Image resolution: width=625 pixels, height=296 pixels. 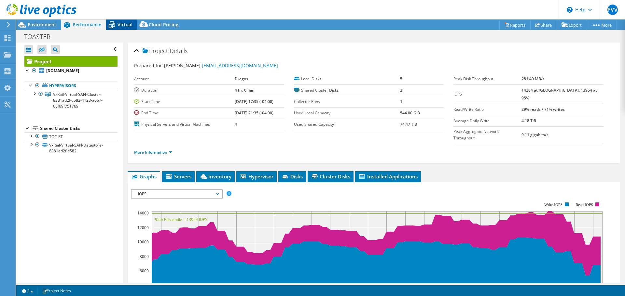 What do you see at coordinates (401, 79) in the screenshot?
I see `b: 5` at bounding box center [401, 79].